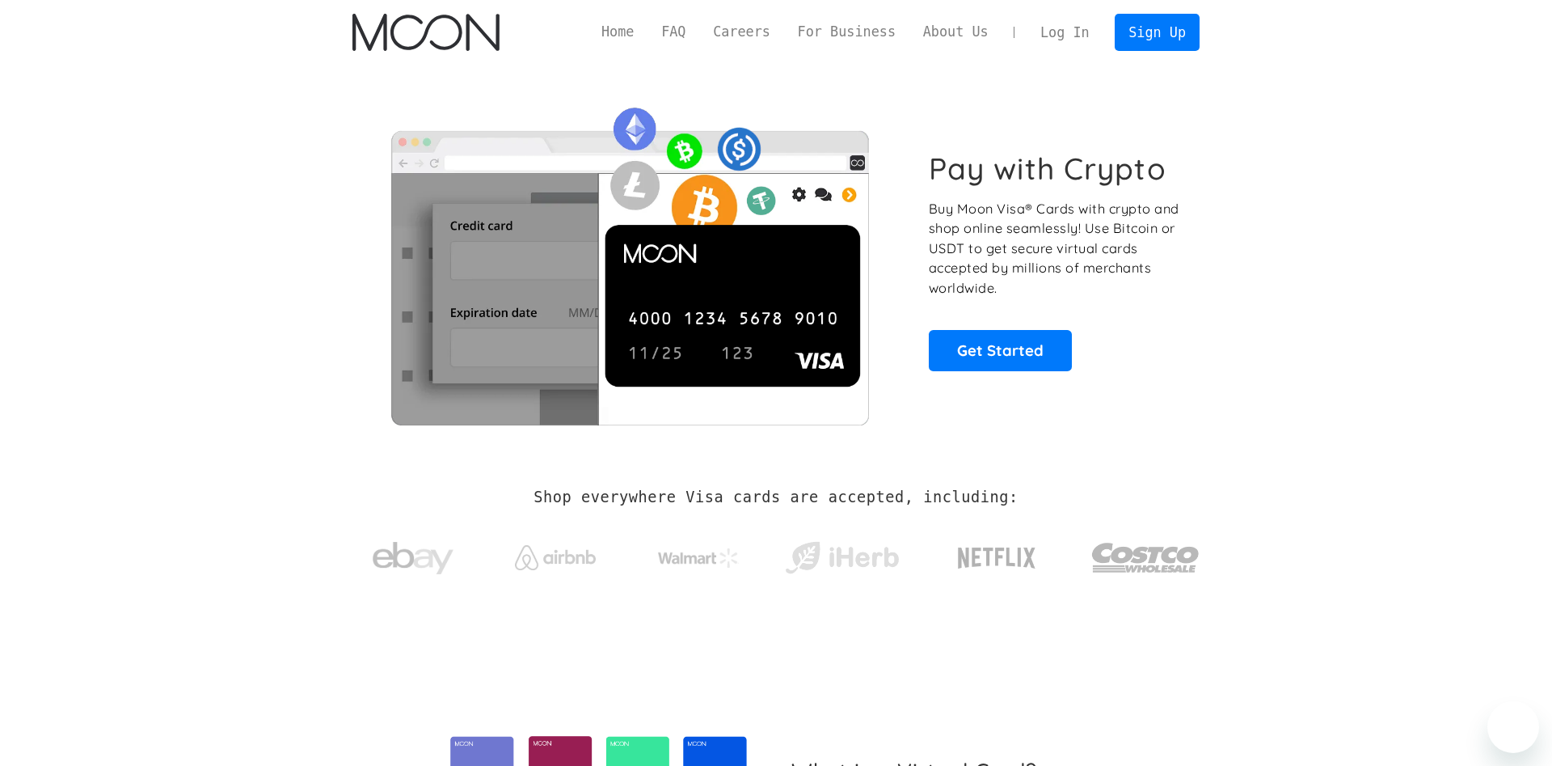  What do you see at coordinates (1146, 557) in the screenshot?
I see `img: Costco` at bounding box center [1146, 557].